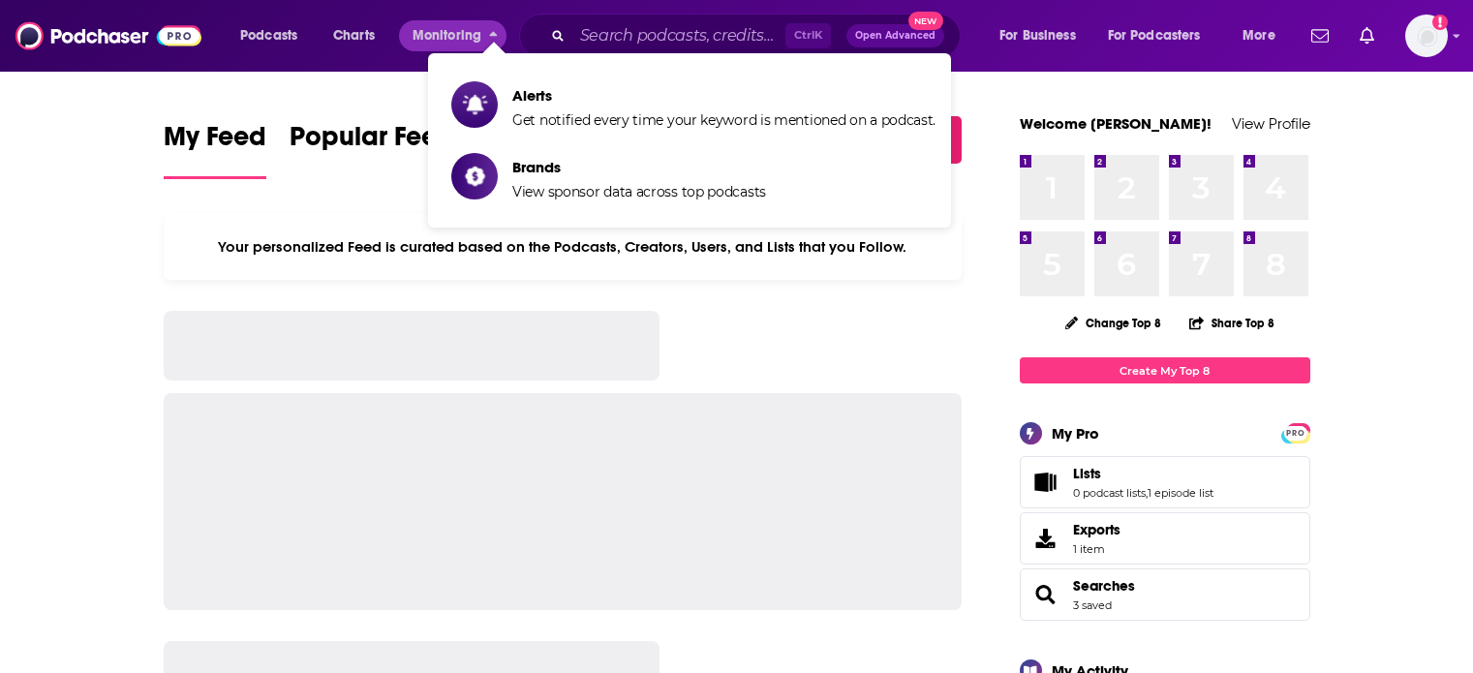 Image resolution: width=1473 pixels, height=673 pixels. Describe the element at coordinates (1232, 323) in the screenshot. I see `button: Share Top 8` at that location.